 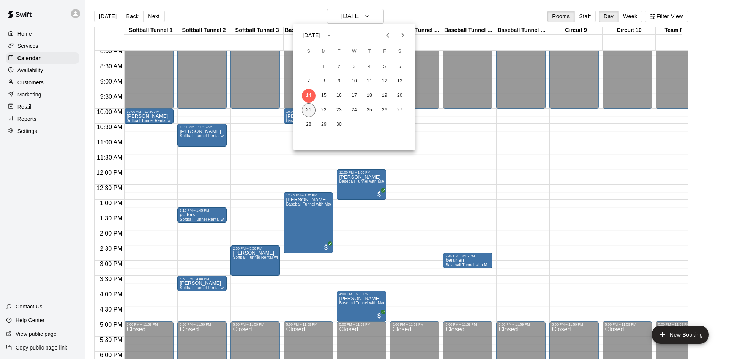 I want to click on button: 10, so click(x=354, y=81).